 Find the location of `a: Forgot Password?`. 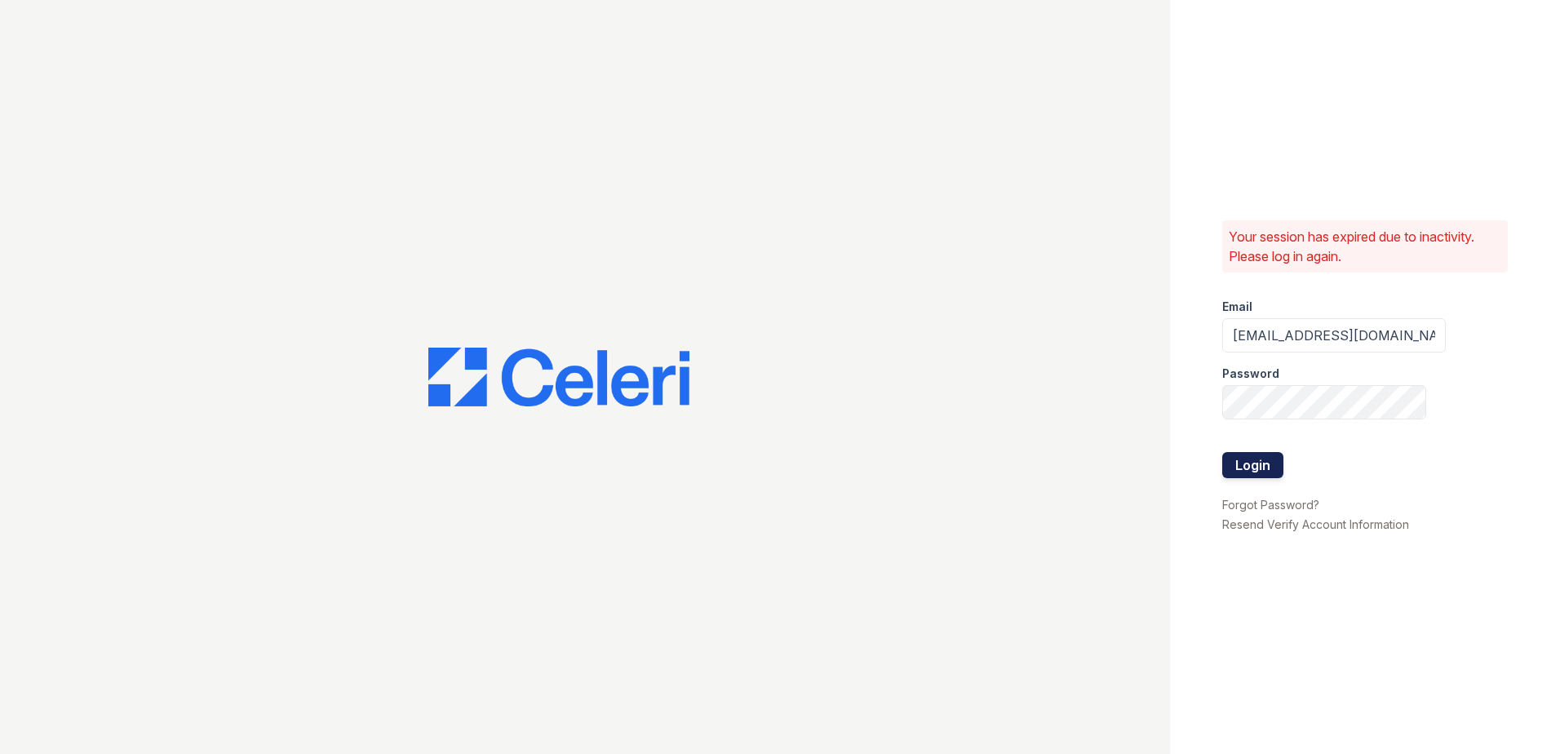

a: Forgot Password? is located at coordinates (1270, 504).